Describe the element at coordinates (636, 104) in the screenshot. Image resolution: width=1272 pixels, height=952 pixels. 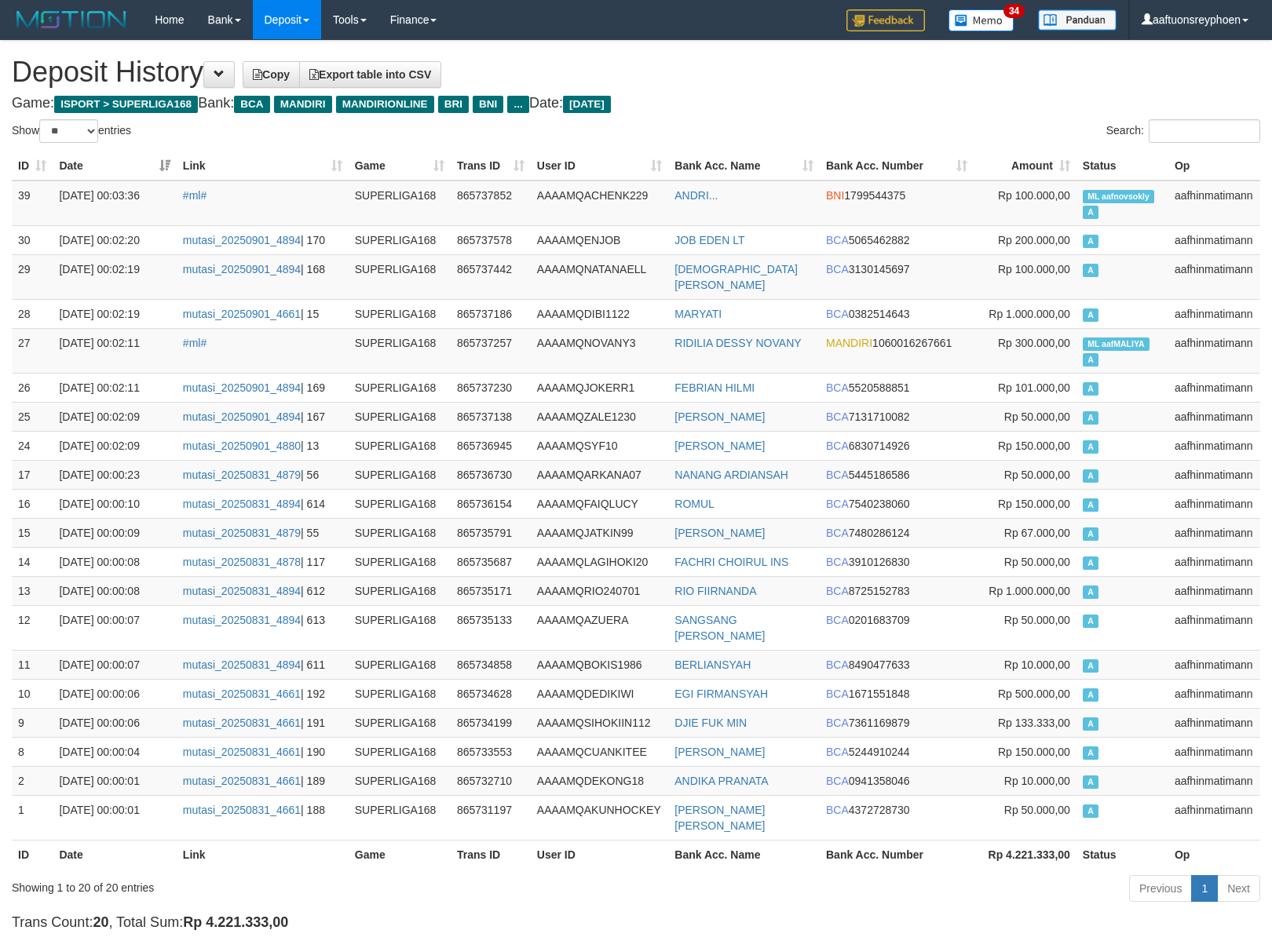
I see `h4: Game: Bank: Date:` at that location.